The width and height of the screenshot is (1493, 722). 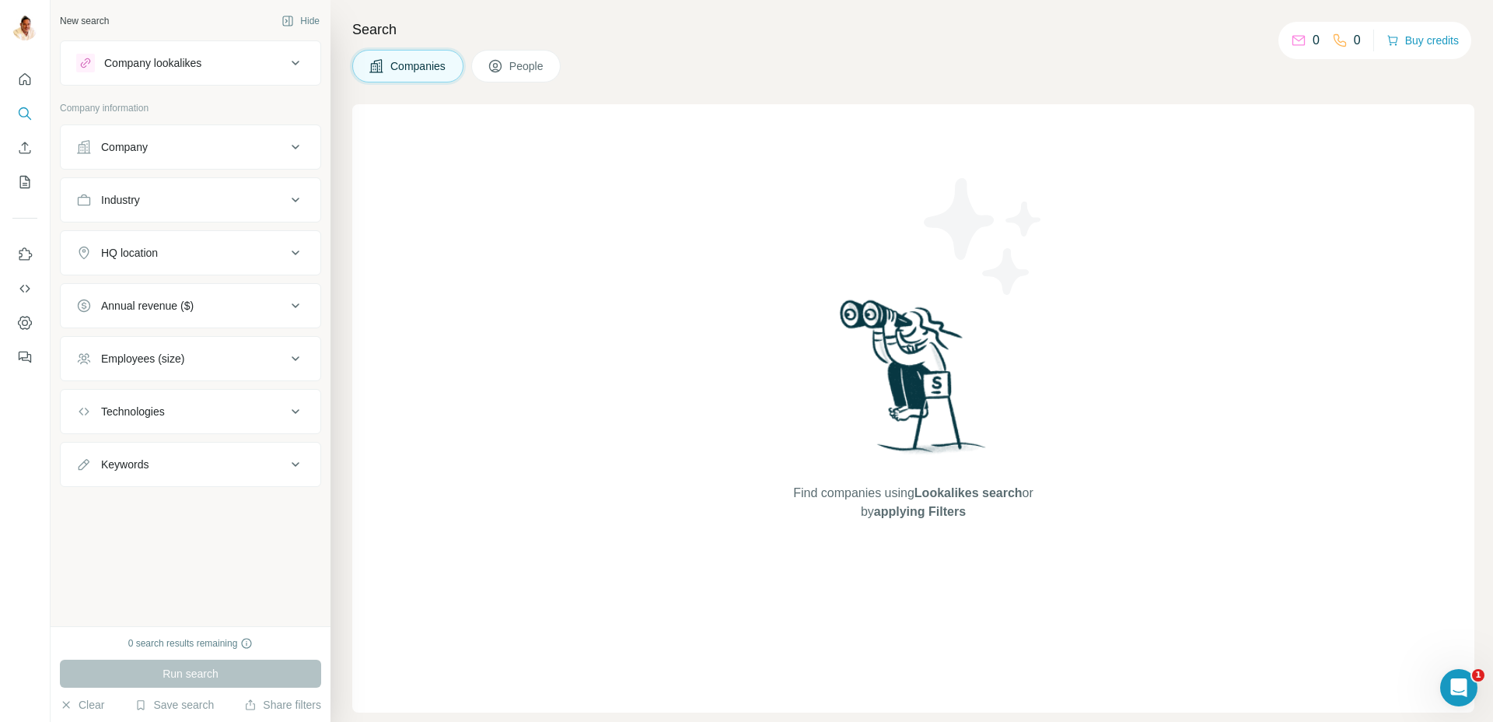 I want to click on span: Companies, so click(x=418, y=66).